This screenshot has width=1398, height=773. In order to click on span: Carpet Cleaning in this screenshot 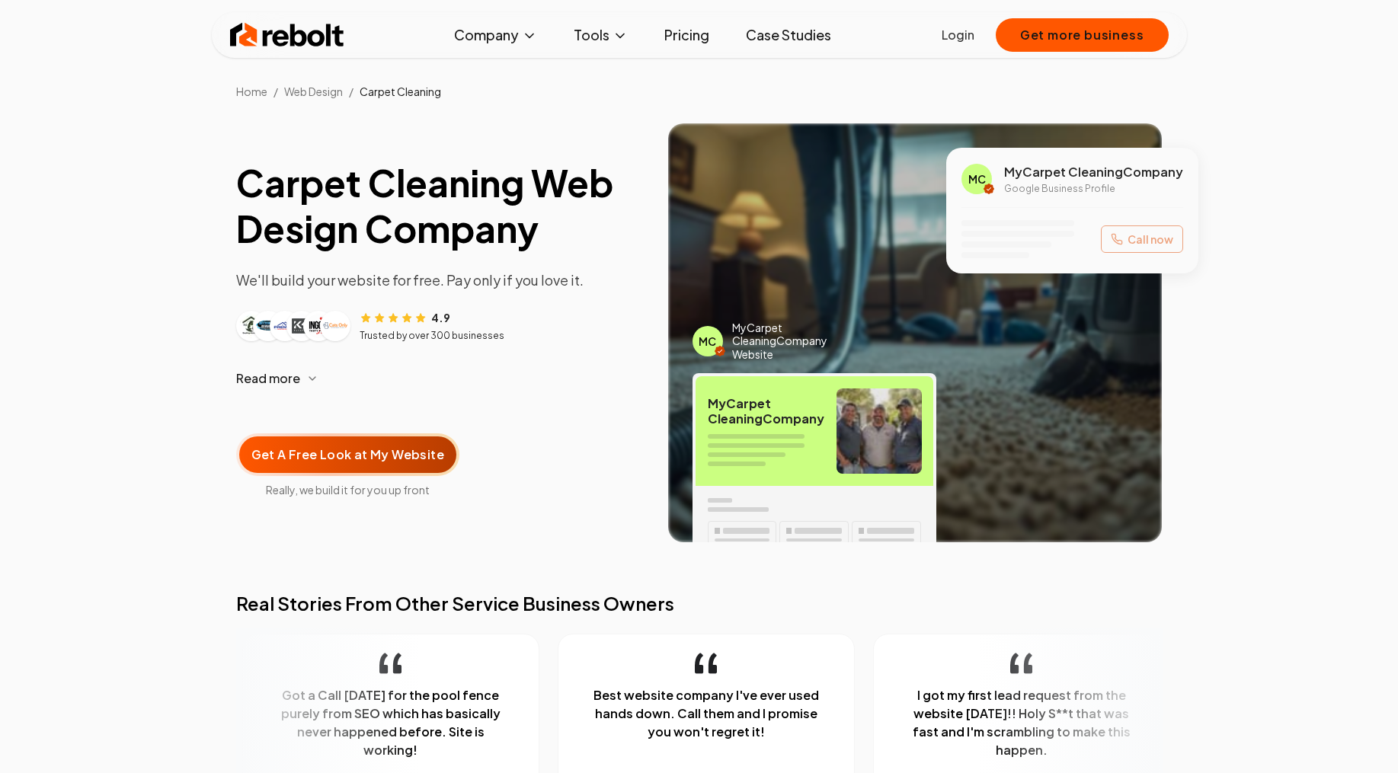, I will do `click(400, 91)`.